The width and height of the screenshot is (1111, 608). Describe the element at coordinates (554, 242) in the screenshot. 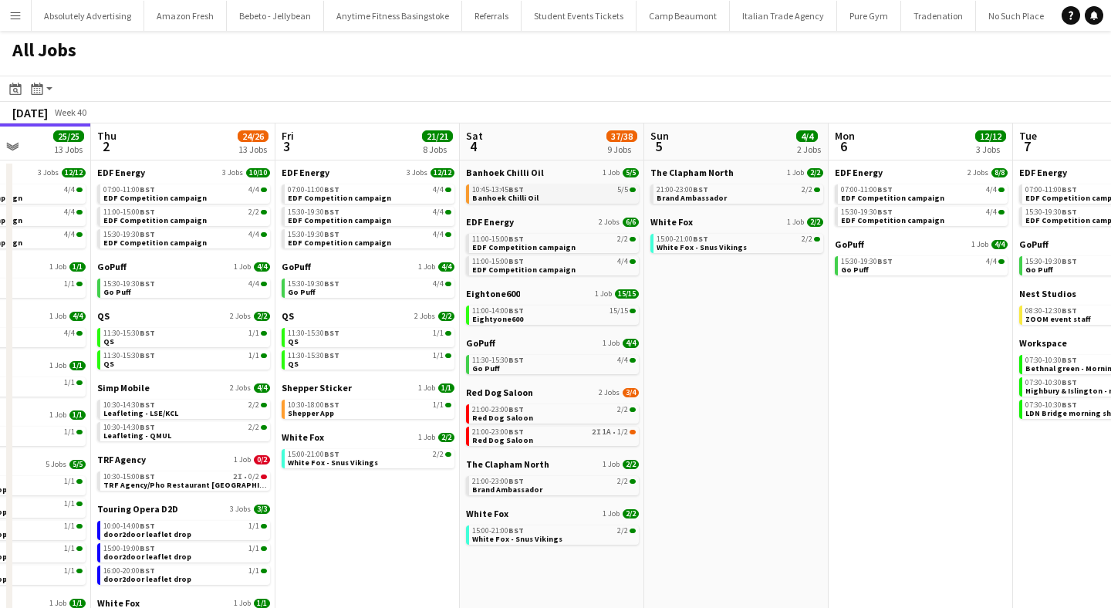

I see `a: 11:00-15:00BST2/2EDF Competition campaign` at that location.